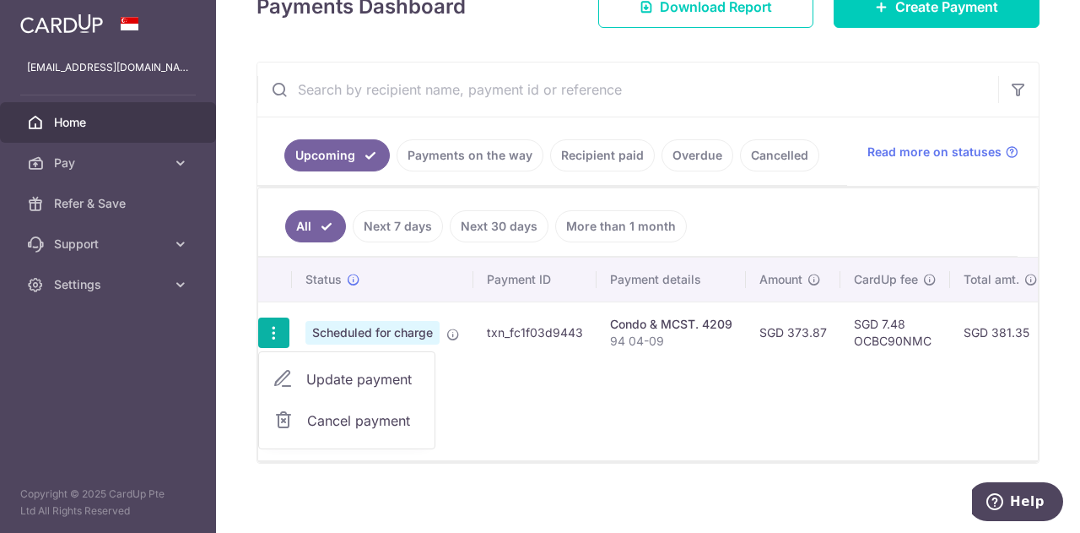 The height and width of the screenshot is (533, 1080). I want to click on span: Settings, so click(110, 284).